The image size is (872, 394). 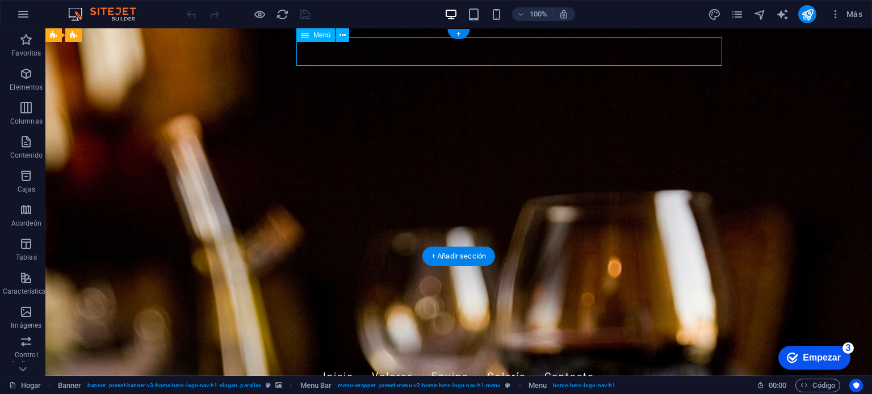 I want to click on span: . banner .preset-banner-v3-home-hero-logo-nav-h1-slogan .parallax, so click(x=173, y=386).